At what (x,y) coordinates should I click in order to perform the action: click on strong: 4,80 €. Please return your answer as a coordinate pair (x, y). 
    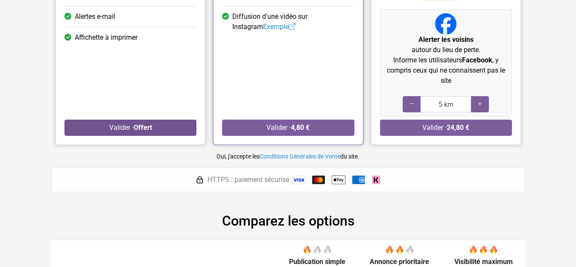
    Looking at the image, I should click on (300, 127).